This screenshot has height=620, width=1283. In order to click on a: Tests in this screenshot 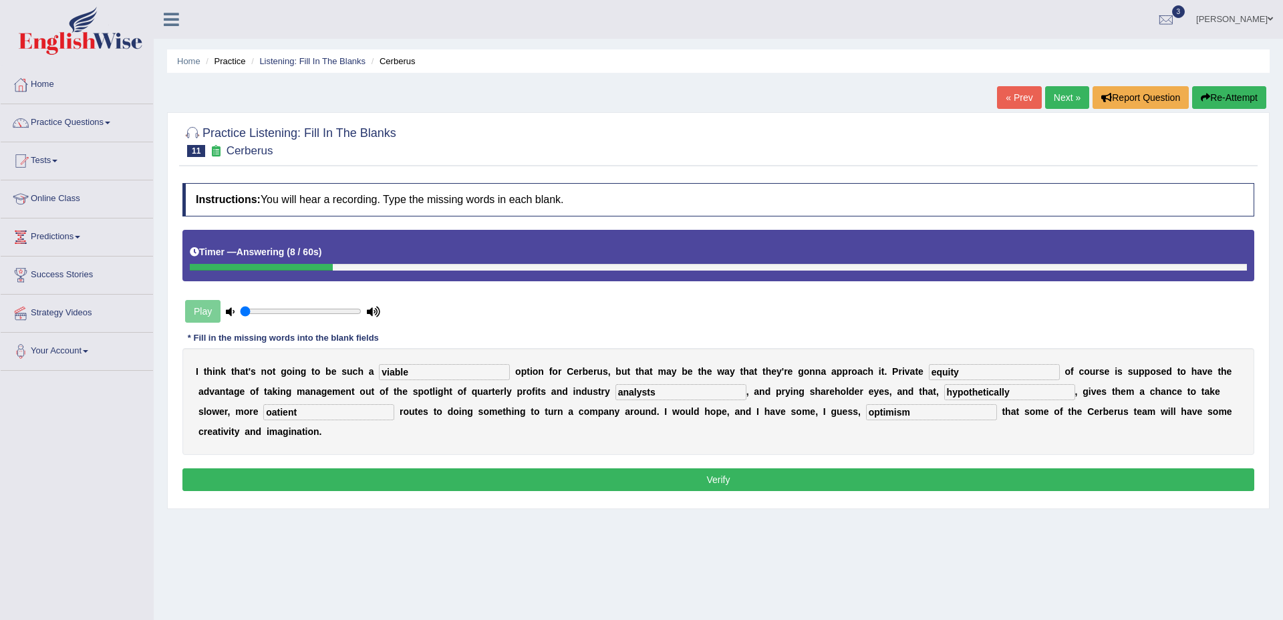, I will do `click(77, 159)`.